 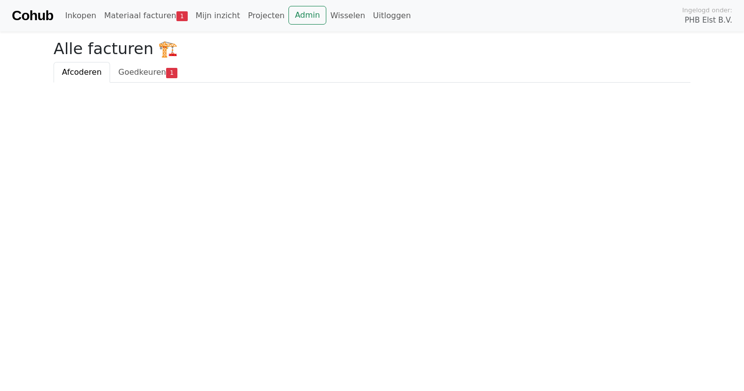 I want to click on a: Afcoderen, so click(x=82, y=72).